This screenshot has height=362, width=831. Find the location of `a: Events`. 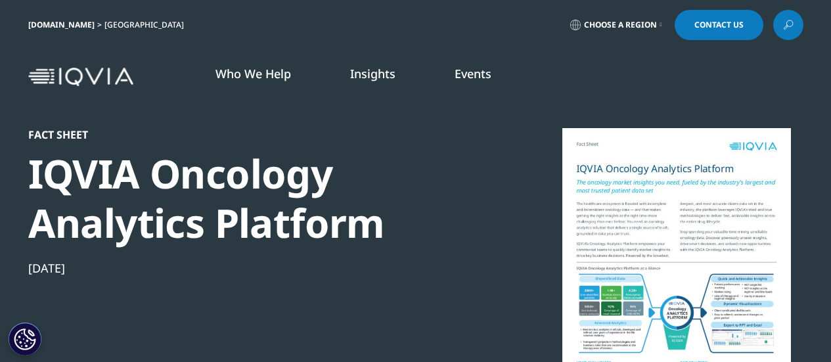

a: Events is located at coordinates (473, 74).